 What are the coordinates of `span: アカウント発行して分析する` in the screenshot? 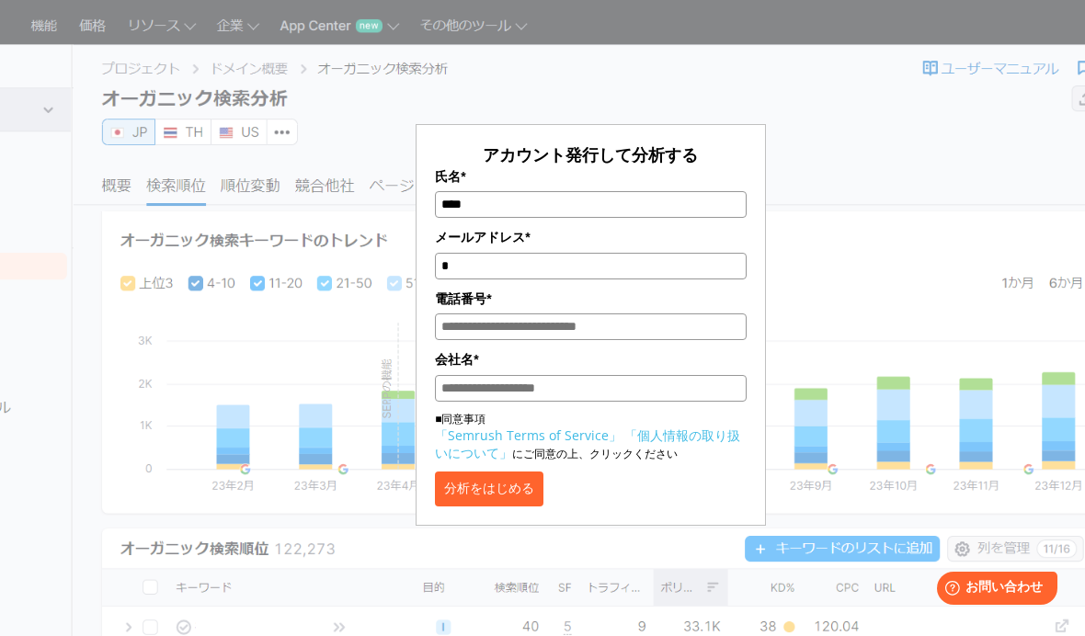 It's located at (590, 154).